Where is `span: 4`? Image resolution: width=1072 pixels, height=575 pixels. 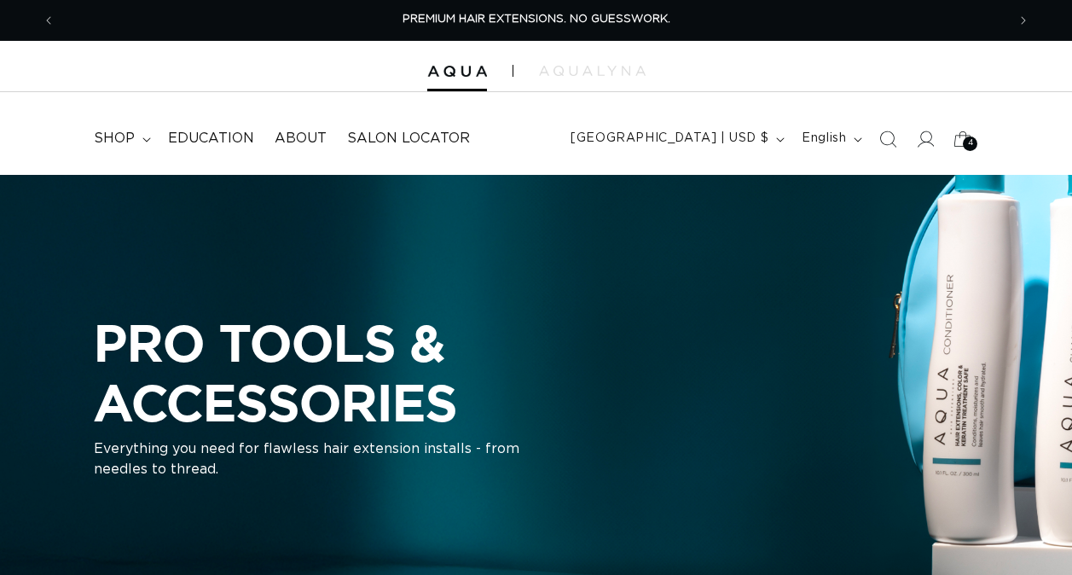 span: 4 is located at coordinates (970, 143).